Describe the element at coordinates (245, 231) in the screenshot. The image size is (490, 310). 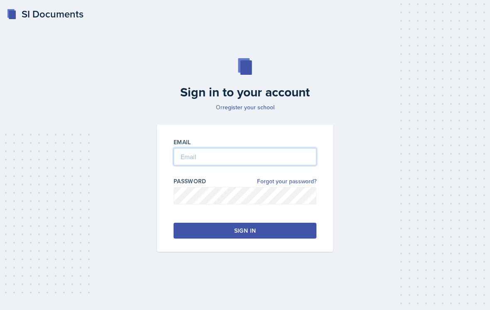
I see `div: Sign in` at that location.